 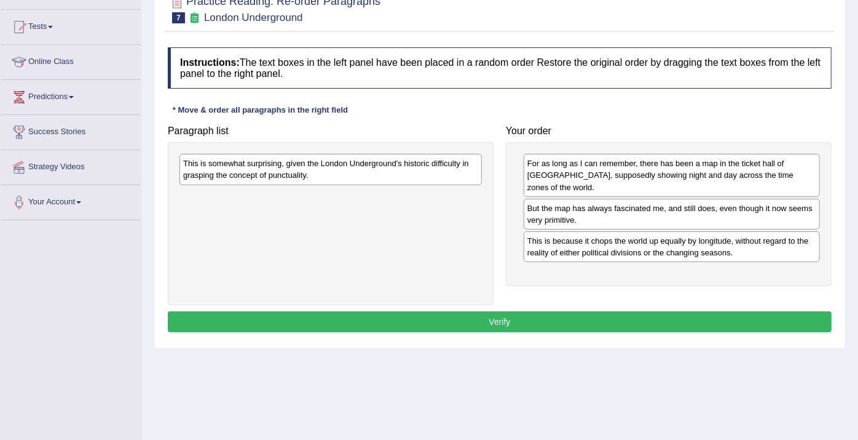 I want to click on a: Predictions, so click(x=71, y=95).